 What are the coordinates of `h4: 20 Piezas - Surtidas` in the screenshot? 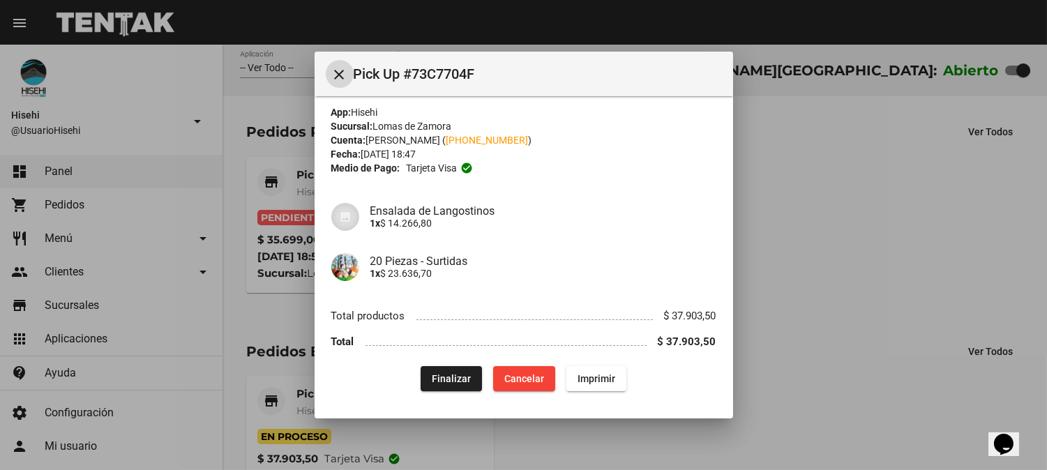 It's located at (544, 261).